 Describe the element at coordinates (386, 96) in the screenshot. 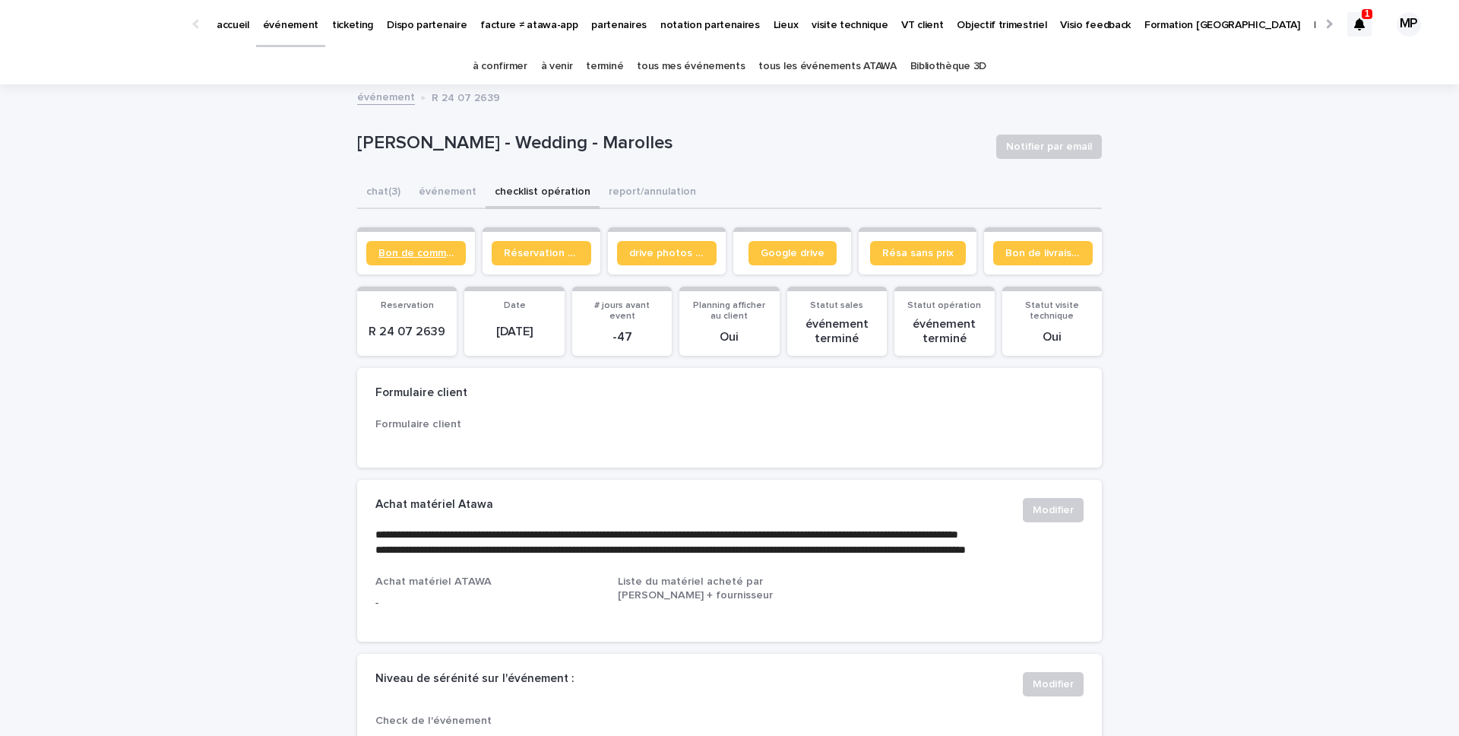

I see `a: événement` at that location.